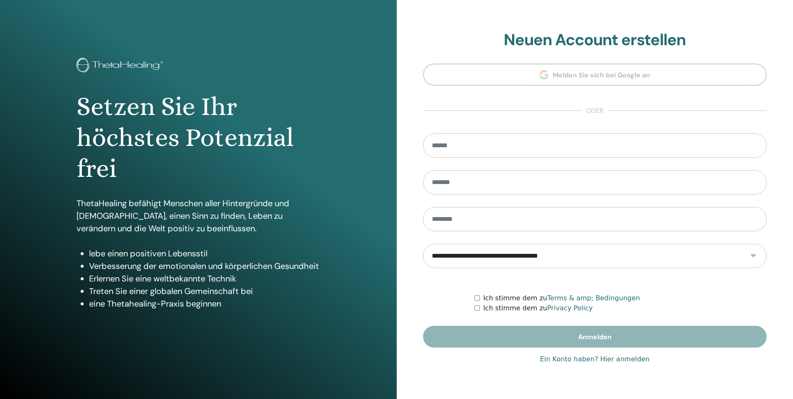 Image resolution: width=793 pixels, height=399 pixels. What do you see at coordinates (595, 359) in the screenshot?
I see `a: Ein Konto haben? Hier anmelden` at bounding box center [595, 359].